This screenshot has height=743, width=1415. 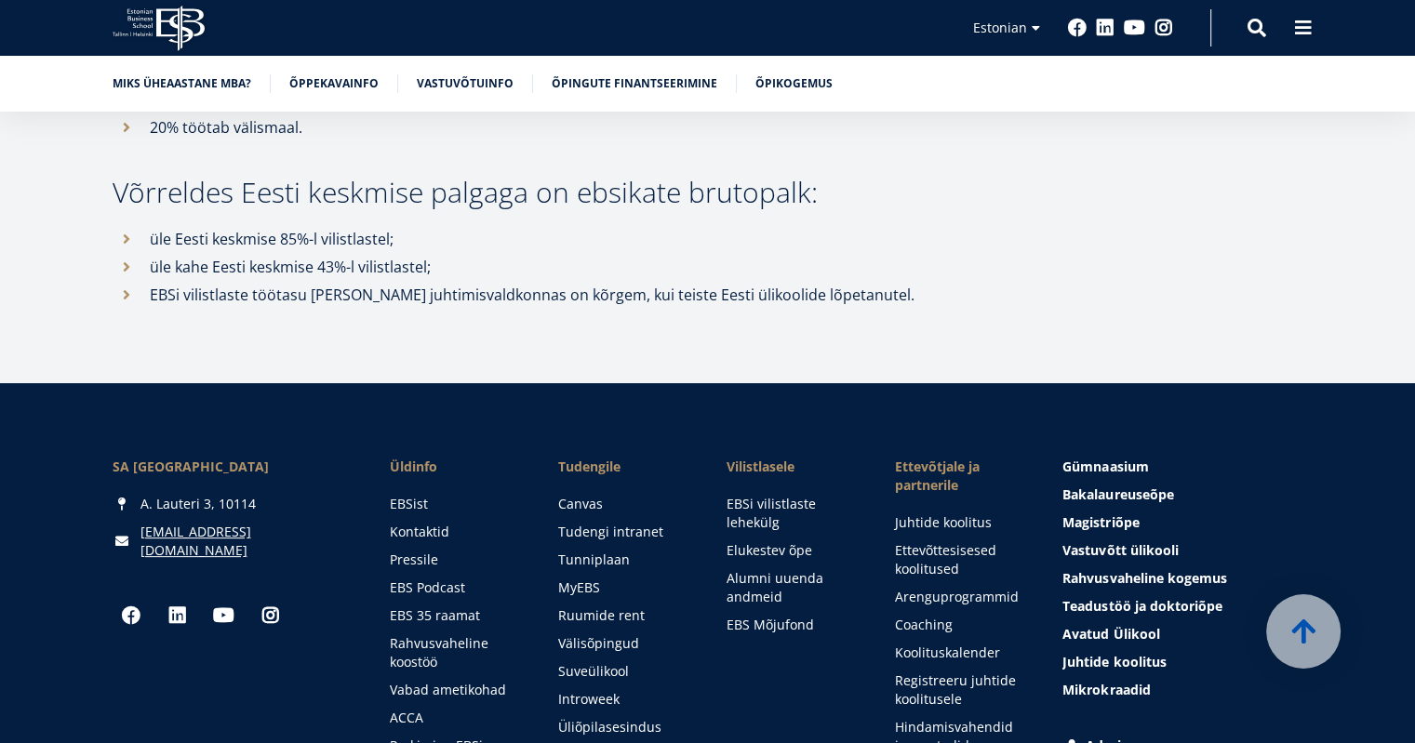 I want to click on span: Tehnoloogia ja innovatsiooni juhtimine (MBA), so click(x=147, y=239).